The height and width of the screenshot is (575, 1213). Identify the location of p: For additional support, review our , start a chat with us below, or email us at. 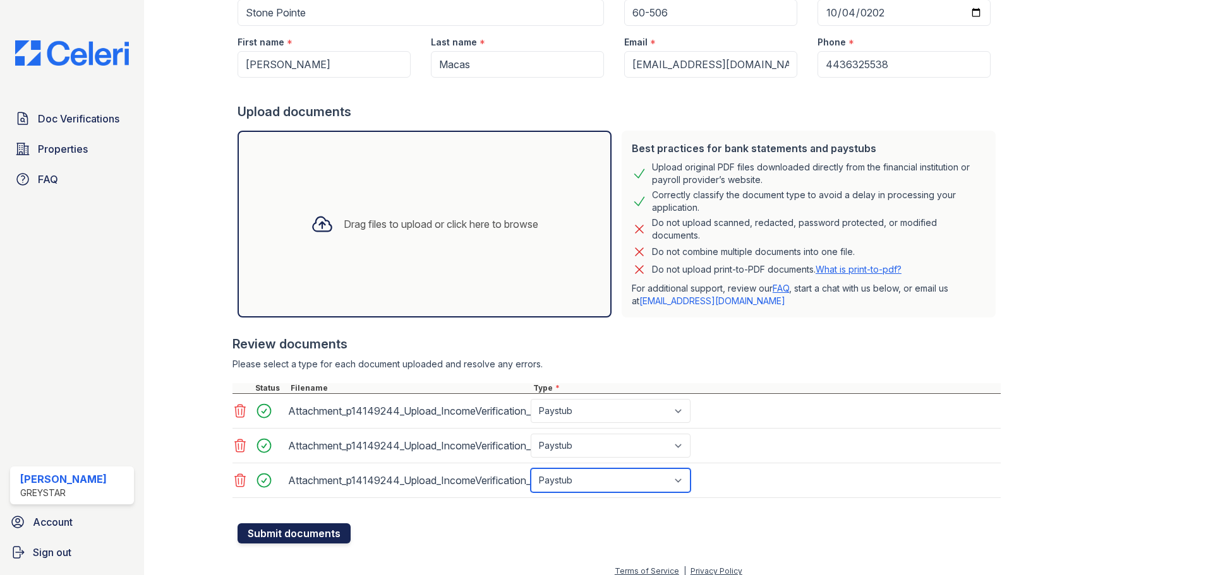
(809, 295).